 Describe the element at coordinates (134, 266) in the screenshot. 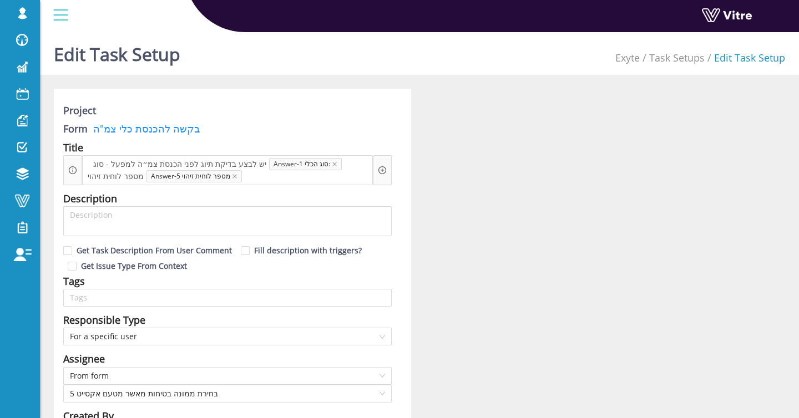

I see `span: Get Issue Type From Context` at that location.